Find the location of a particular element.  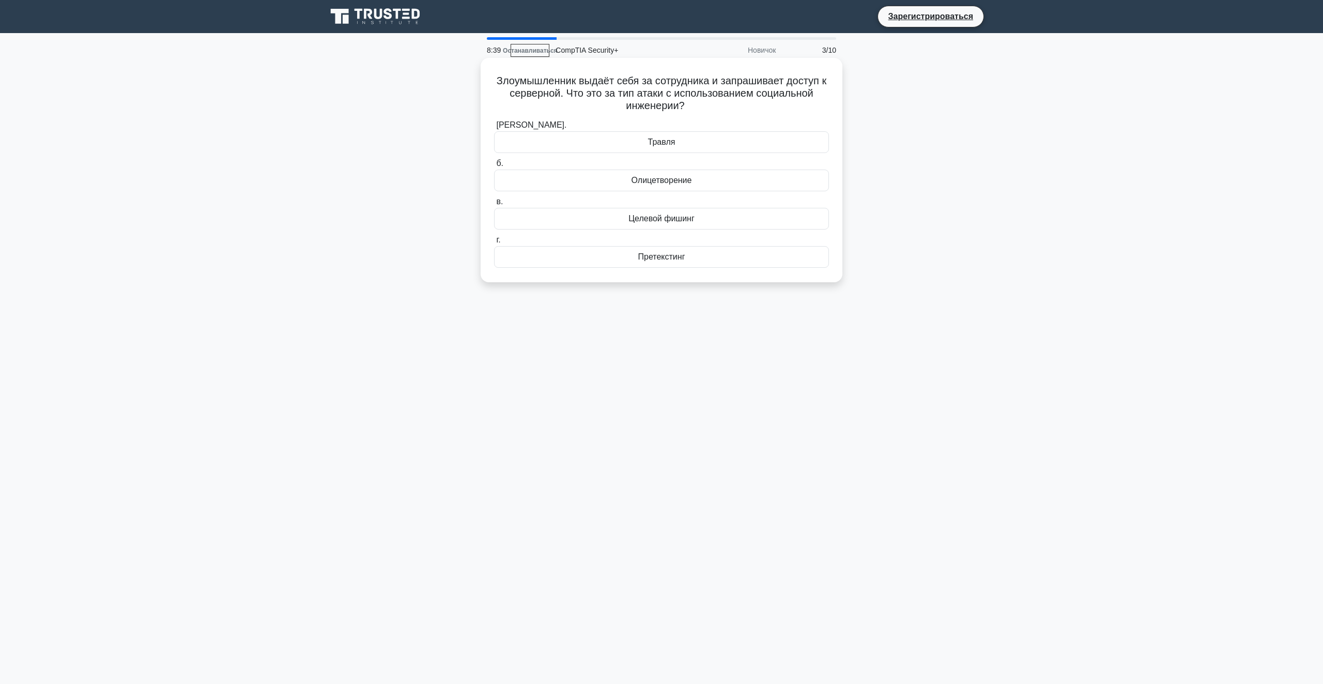

font: 8:39 is located at coordinates (494, 50).